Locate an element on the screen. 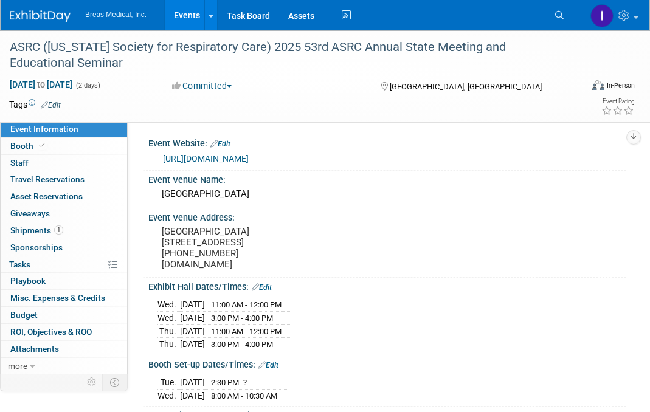  span: Asset Reservations is located at coordinates (46, 196).